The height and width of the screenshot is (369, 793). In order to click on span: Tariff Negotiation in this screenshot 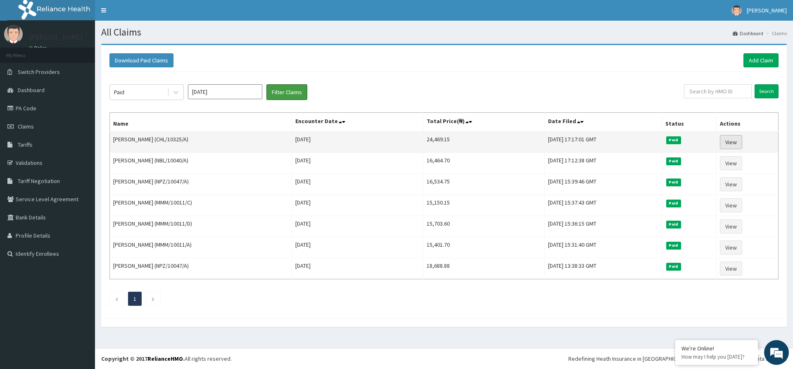, I will do `click(39, 181)`.